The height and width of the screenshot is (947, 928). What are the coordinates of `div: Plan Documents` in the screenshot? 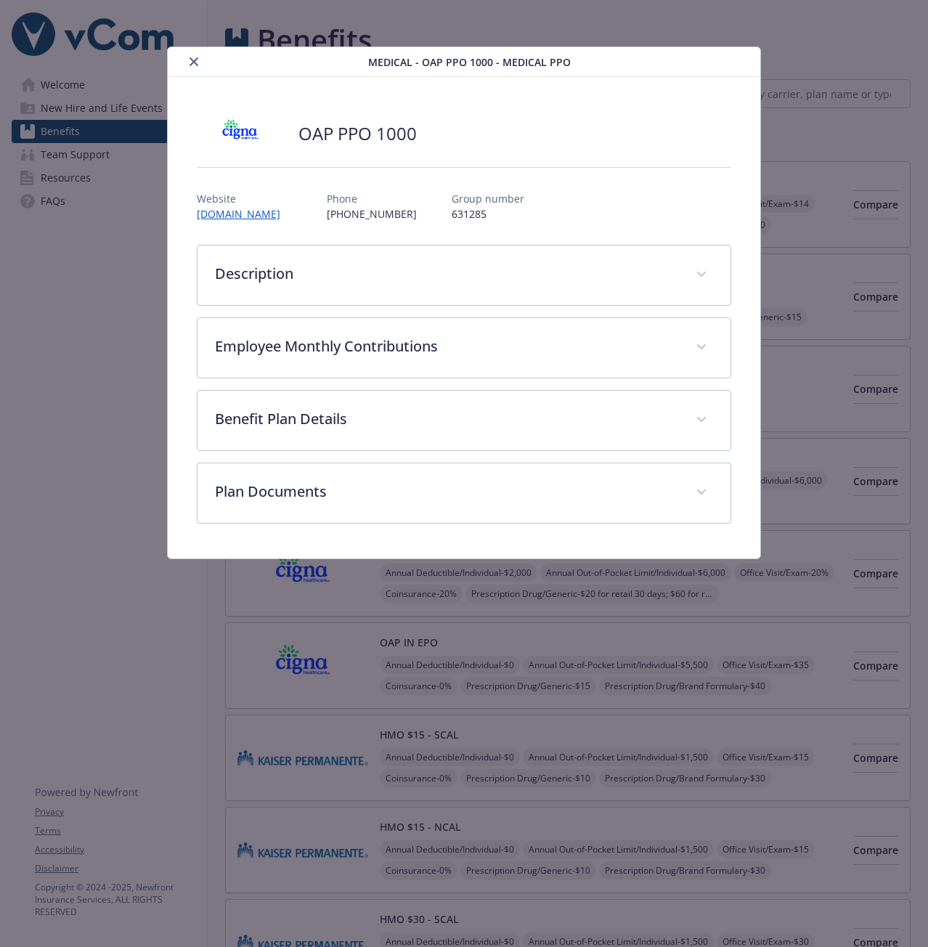 It's located at (464, 493).